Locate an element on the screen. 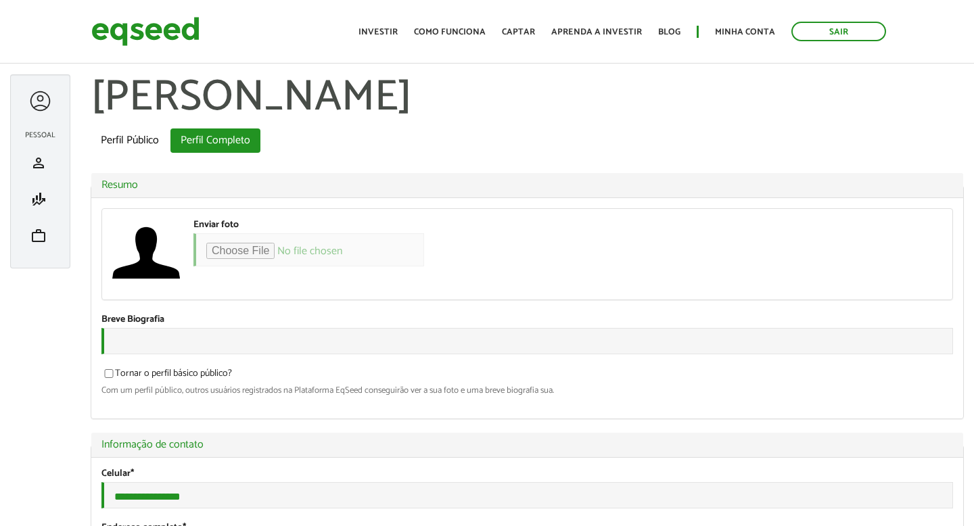  a: Aprenda a investir is located at coordinates (597, 32).